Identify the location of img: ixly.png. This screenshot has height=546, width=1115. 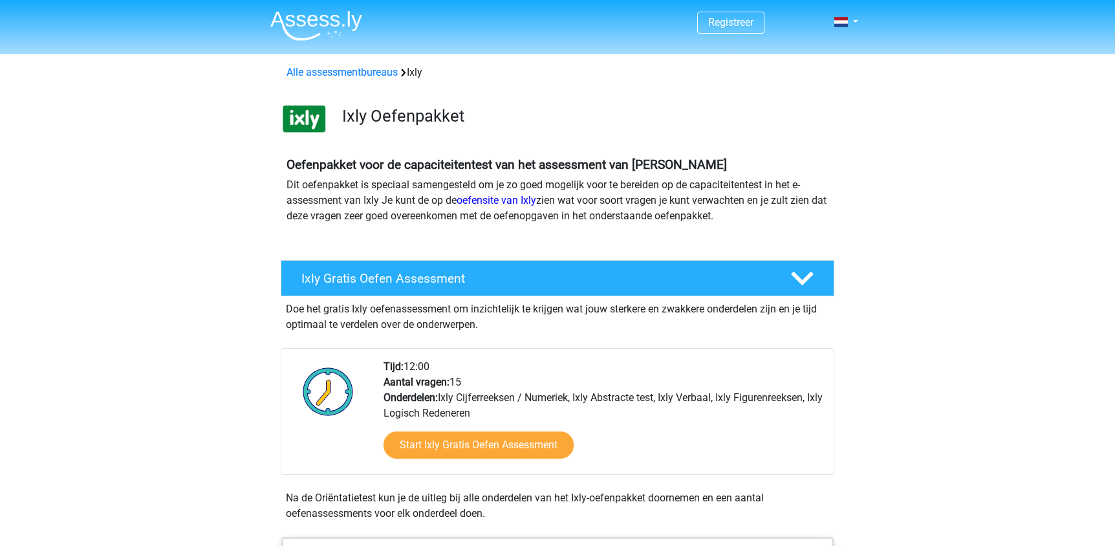
(304, 118).